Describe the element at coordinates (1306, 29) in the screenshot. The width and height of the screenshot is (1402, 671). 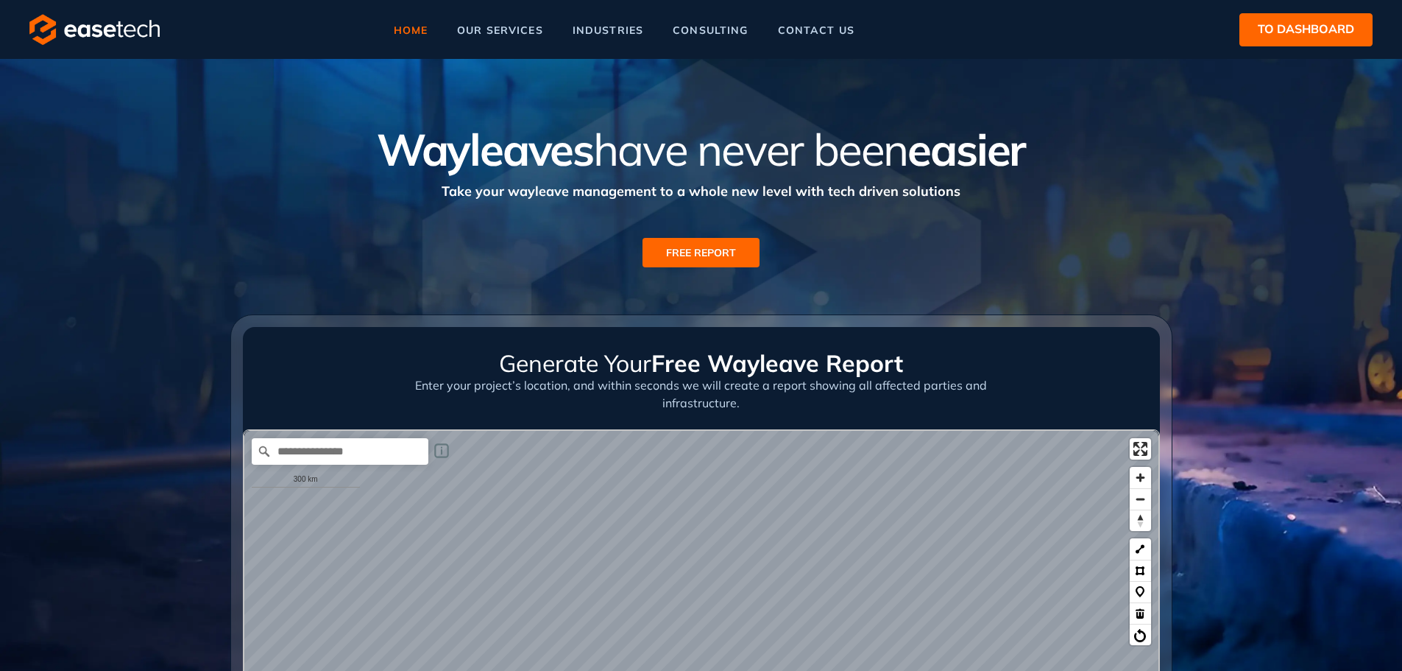
I see `span: to dashboard` at that location.